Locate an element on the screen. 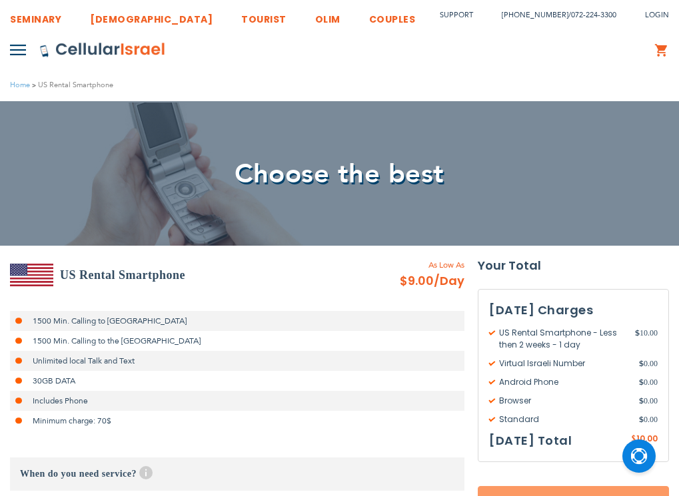 This screenshot has height=496, width=679. span: Android Phone is located at coordinates (563, 382).